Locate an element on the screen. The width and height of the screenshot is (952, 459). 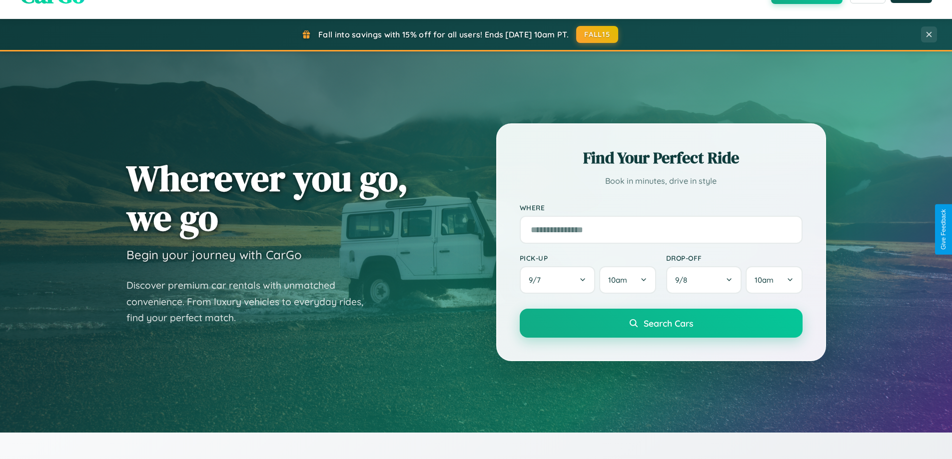
h1: Wherever you go, we go is located at coordinates (267, 198).